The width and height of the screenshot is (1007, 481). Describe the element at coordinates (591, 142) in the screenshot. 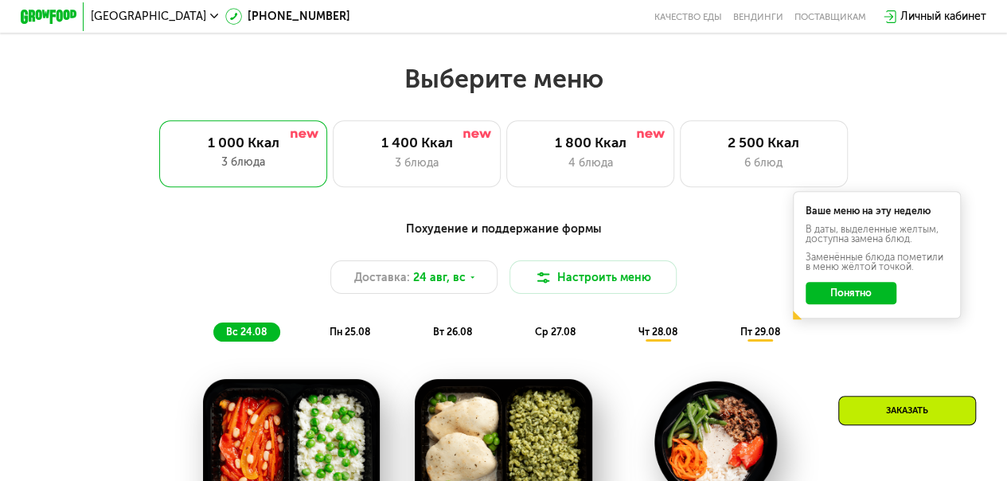

I see `div: 1 800 Ккал` at that location.